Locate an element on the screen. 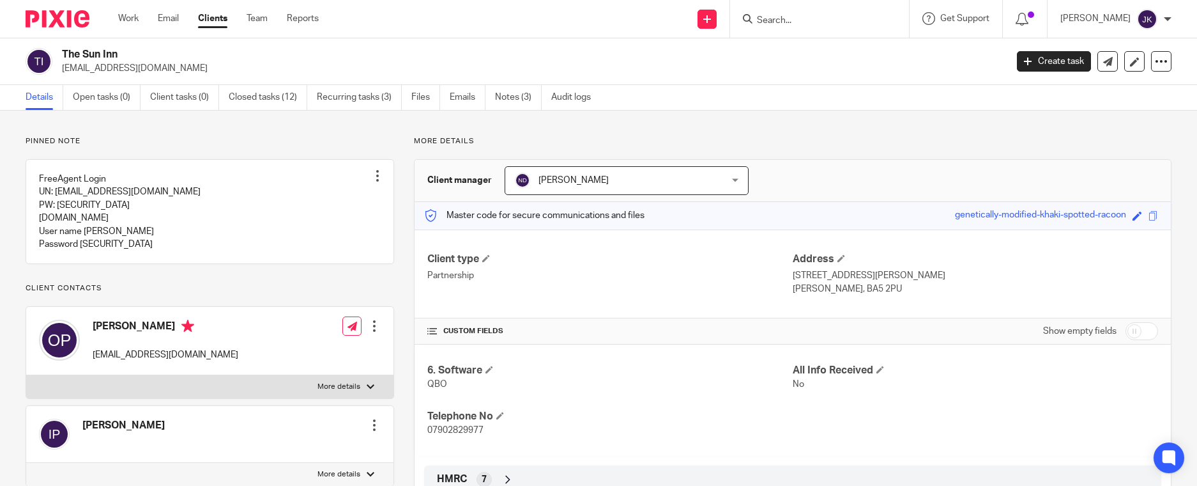 The image size is (1197, 486). h4: Address is located at coordinates (976, 259).